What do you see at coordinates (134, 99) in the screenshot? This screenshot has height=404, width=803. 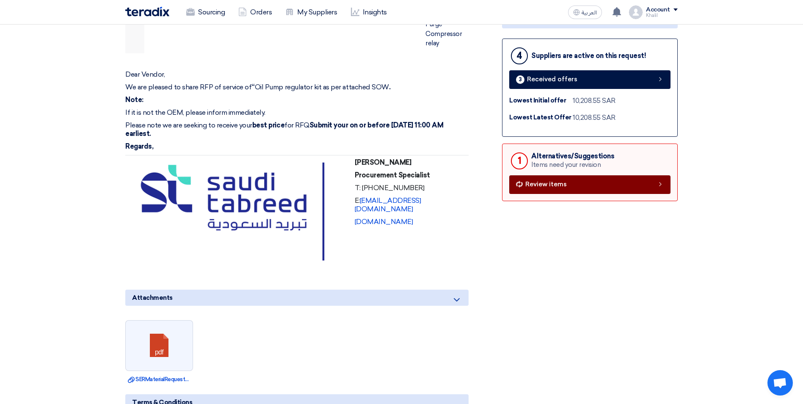 I see `strong: Note:` at bounding box center [134, 99].